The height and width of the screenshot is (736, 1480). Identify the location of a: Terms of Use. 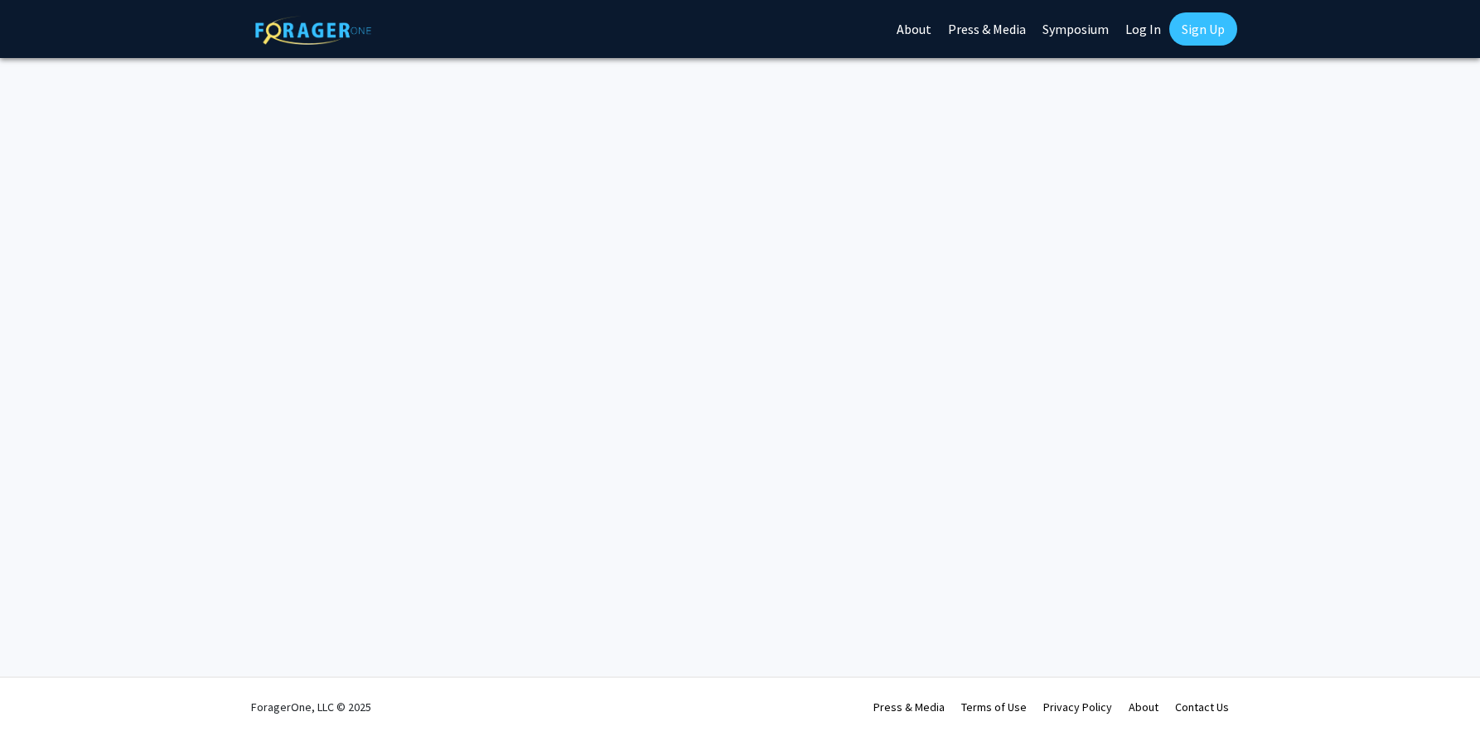
(993, 707).